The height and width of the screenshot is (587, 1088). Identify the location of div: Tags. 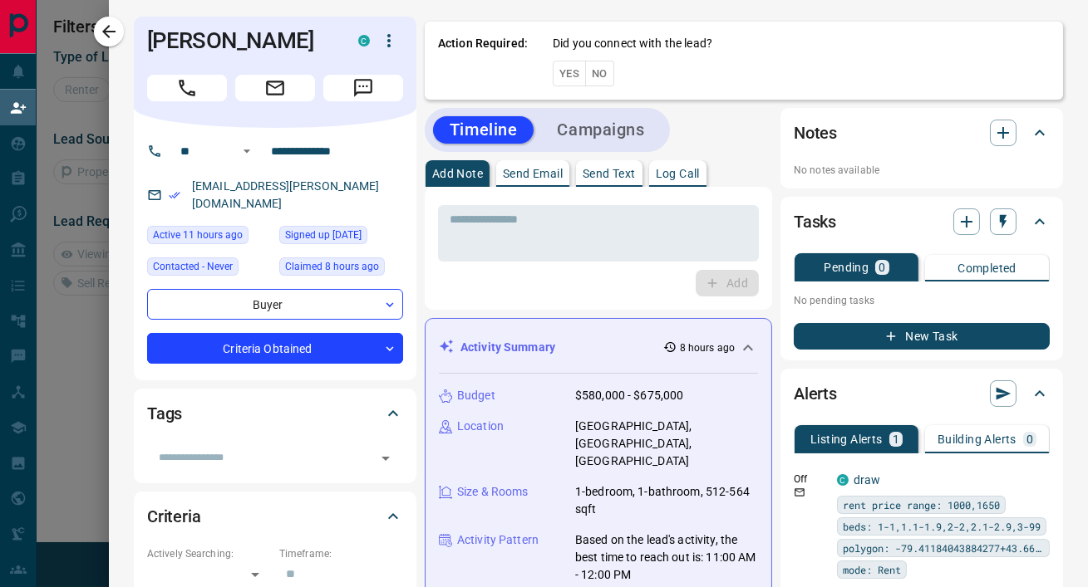
(275, 414).